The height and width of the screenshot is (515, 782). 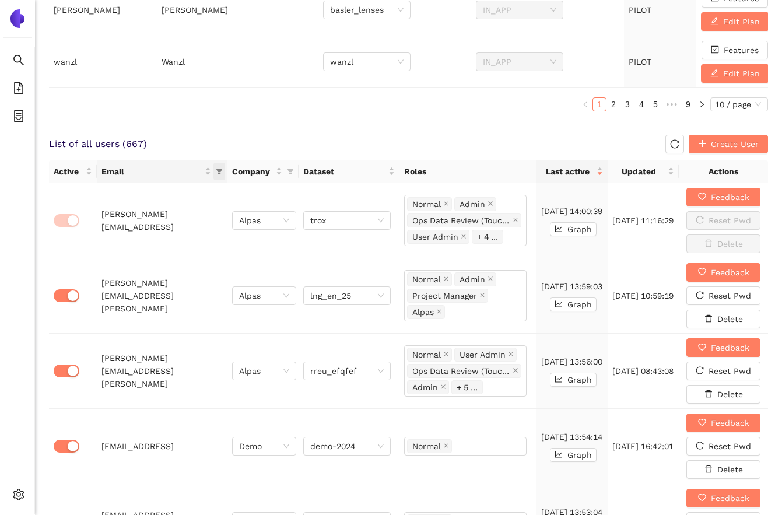 I want to click on span: plus, so click(x=703, y=144).